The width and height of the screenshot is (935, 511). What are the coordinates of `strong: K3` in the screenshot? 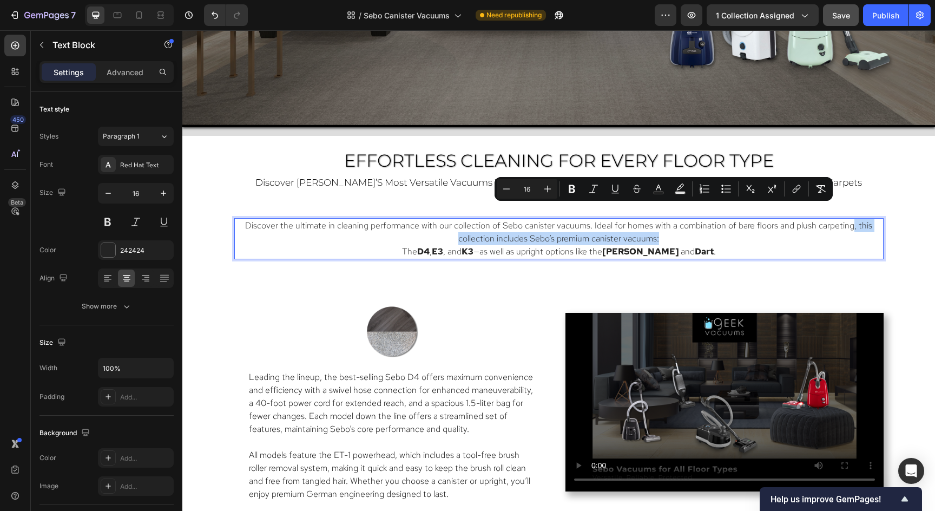 It's located at (285, 221).